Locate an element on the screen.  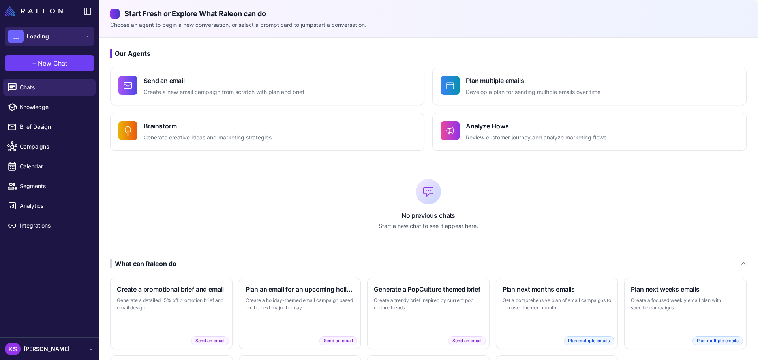
p: Choose an agent to begin a new conversation, or select a prompt card to jumpstart a conversation. is located at coordinates (429, 25).